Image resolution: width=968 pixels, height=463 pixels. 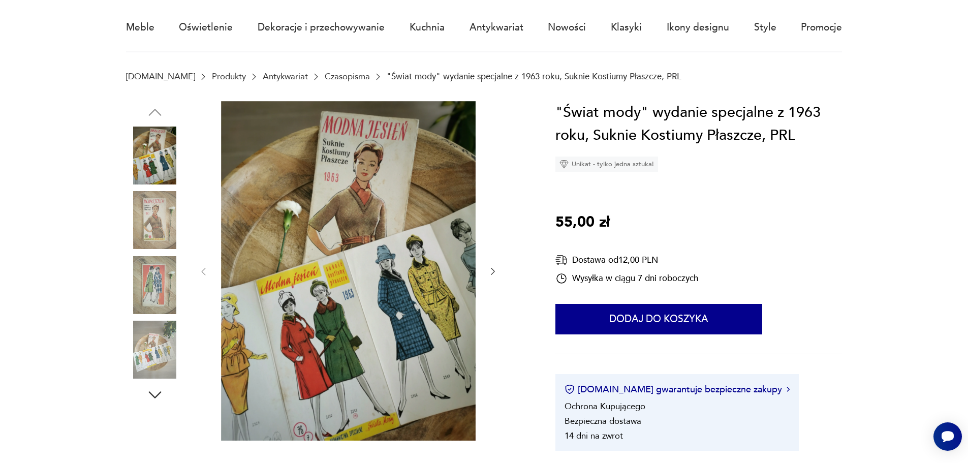 I want to click on button: Dodaj do koszyka, so click(x=658, y=319).